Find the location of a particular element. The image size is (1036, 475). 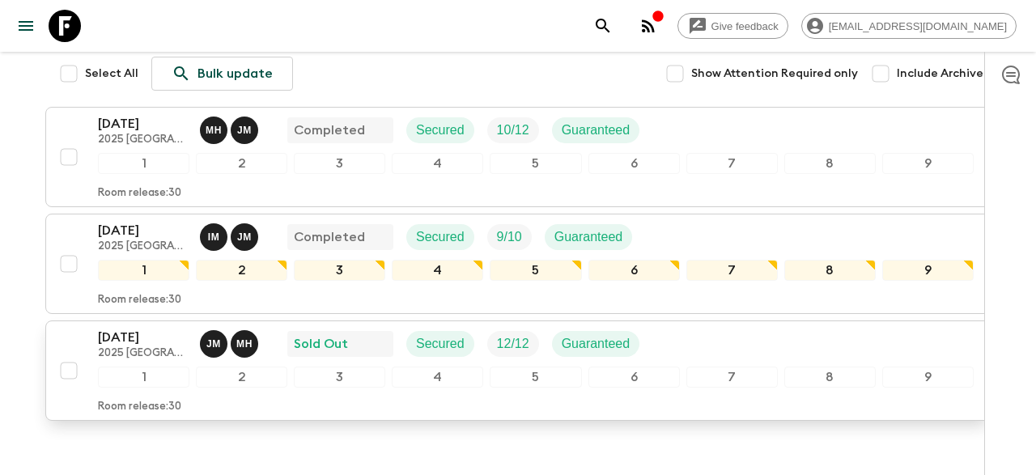

p: 10 / 12 is located at coordinates (513, 130).